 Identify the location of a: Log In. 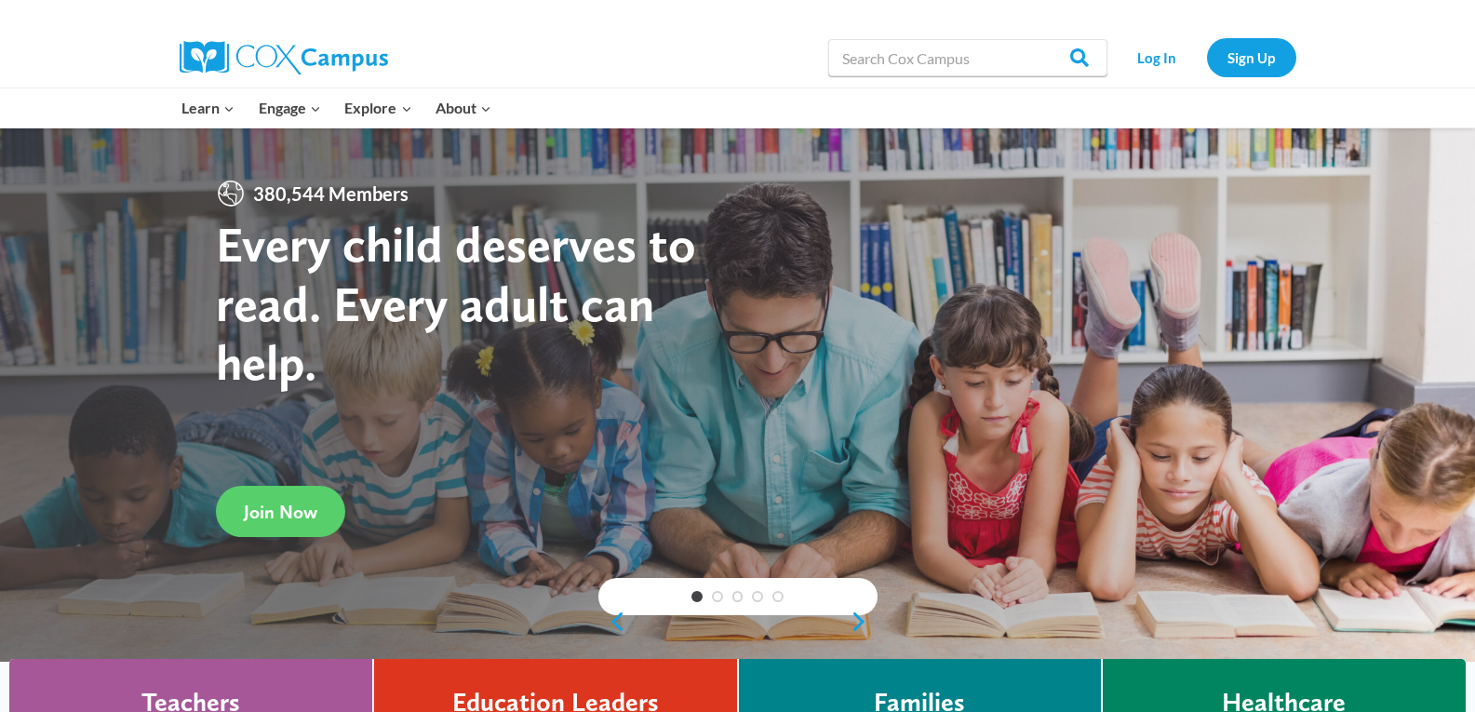
(1157, 57).